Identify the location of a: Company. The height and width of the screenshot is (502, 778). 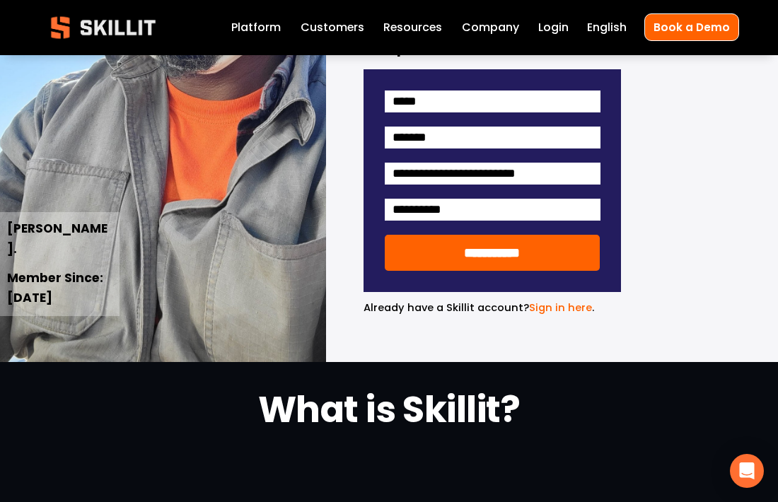
(490, 27).